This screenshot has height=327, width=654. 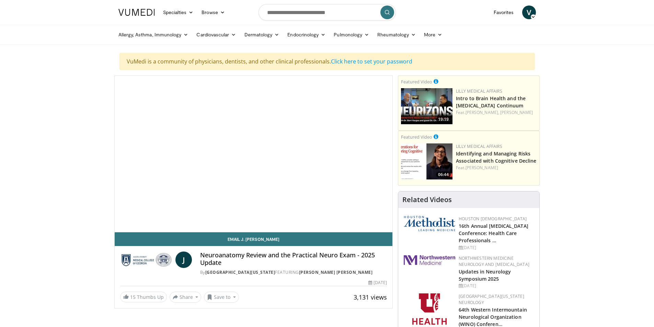 What do you see at coordinates (430, 260) in the screenshot?
I see `img: 2a462fb6-9365-492a-ac79-3166a6f924d8.png.150x105_q85_autocrop_double_scale_upscale_version-0.2.jpg` at bounding box center [430, 260].